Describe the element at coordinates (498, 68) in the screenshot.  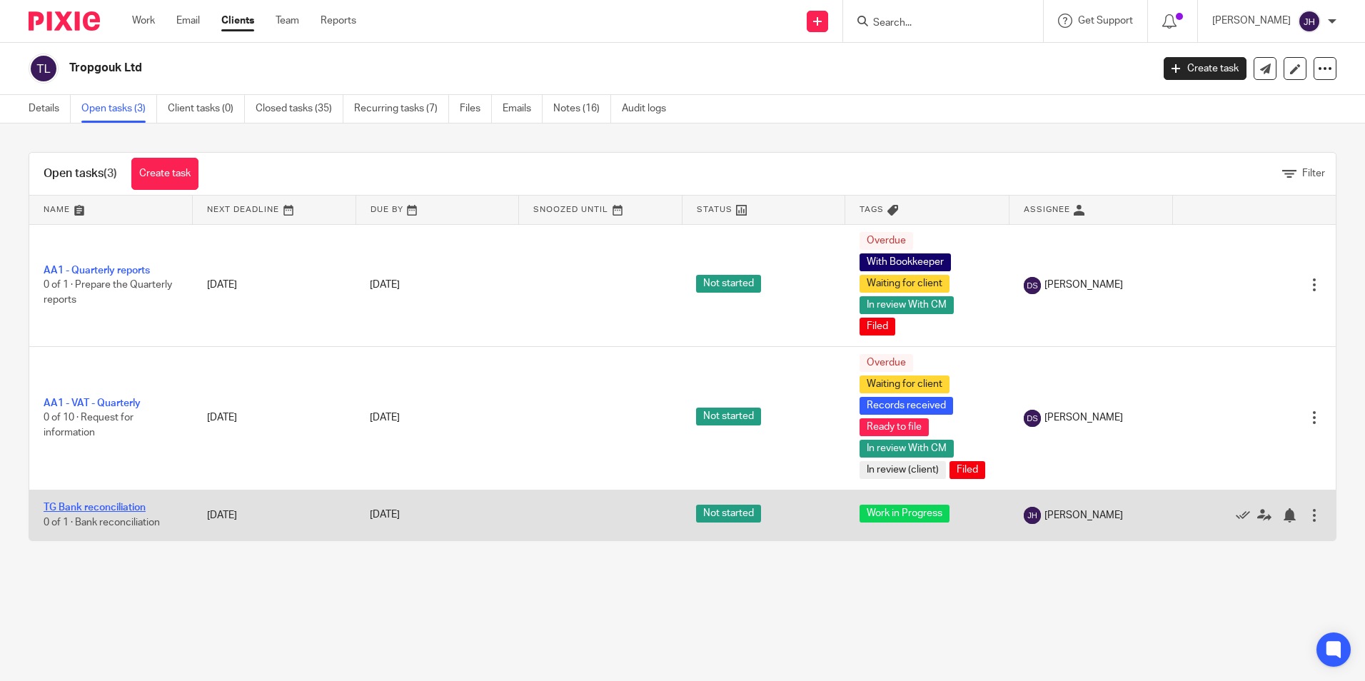
I see `h2: Tropgouk Ltd` at that location.